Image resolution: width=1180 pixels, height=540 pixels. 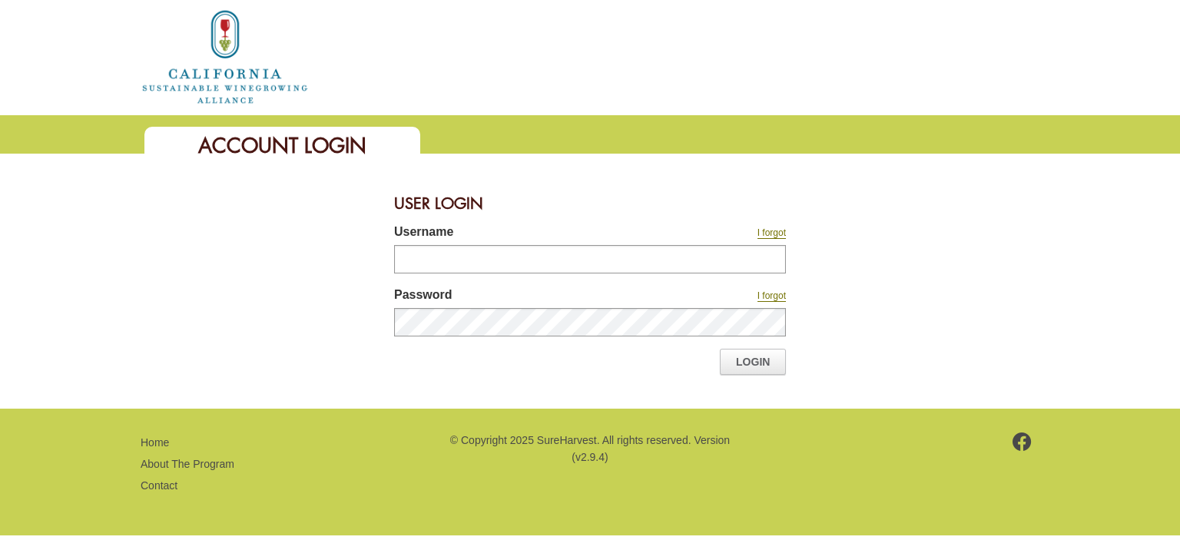 What do you see at coordinates (159, 486) in the screenshot?
I see `a: Contact` at bounding box center [159, 486].